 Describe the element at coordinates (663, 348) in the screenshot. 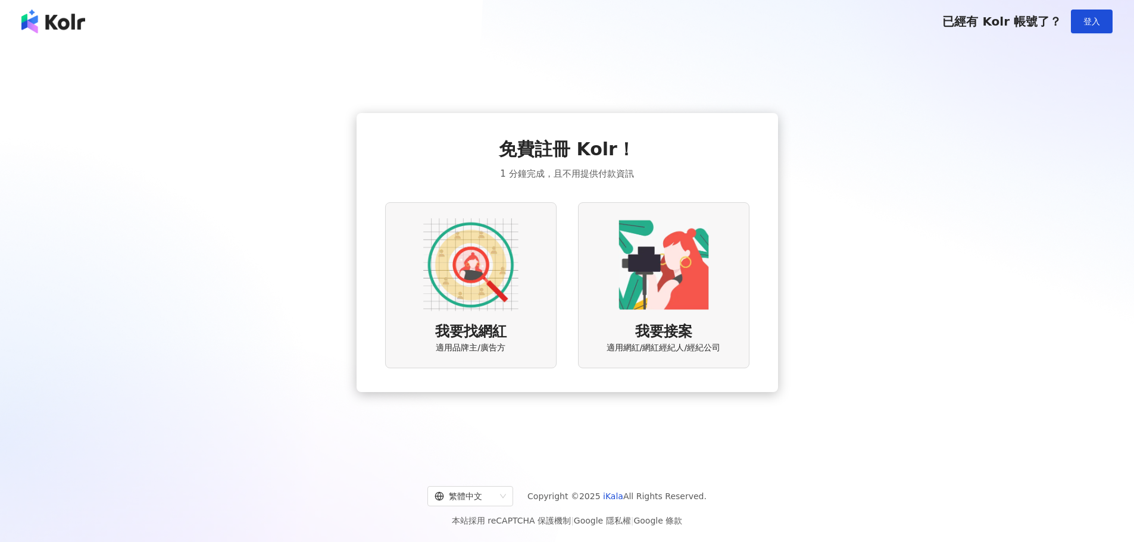

I see `span: 適用網紅/網紅經紀人/經紀公司` at that location.